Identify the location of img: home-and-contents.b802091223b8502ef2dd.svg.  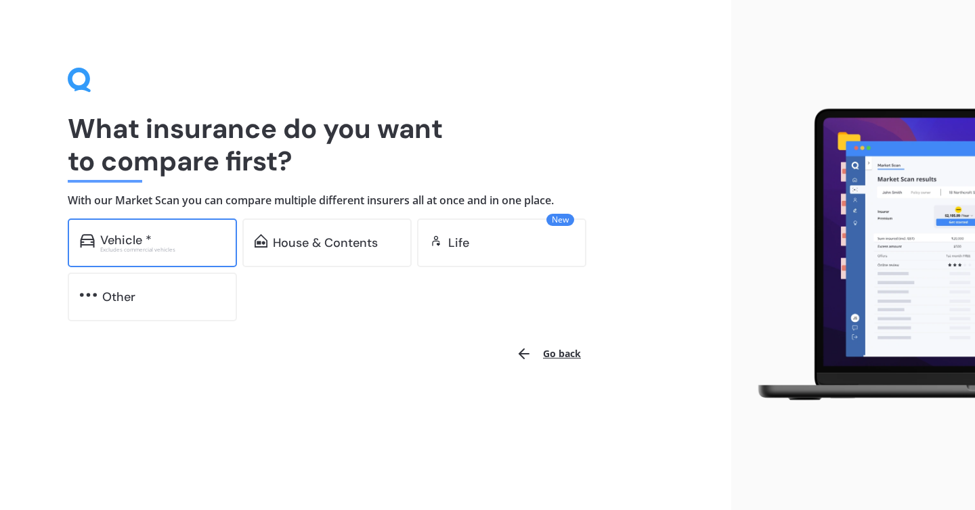
(261, 241).